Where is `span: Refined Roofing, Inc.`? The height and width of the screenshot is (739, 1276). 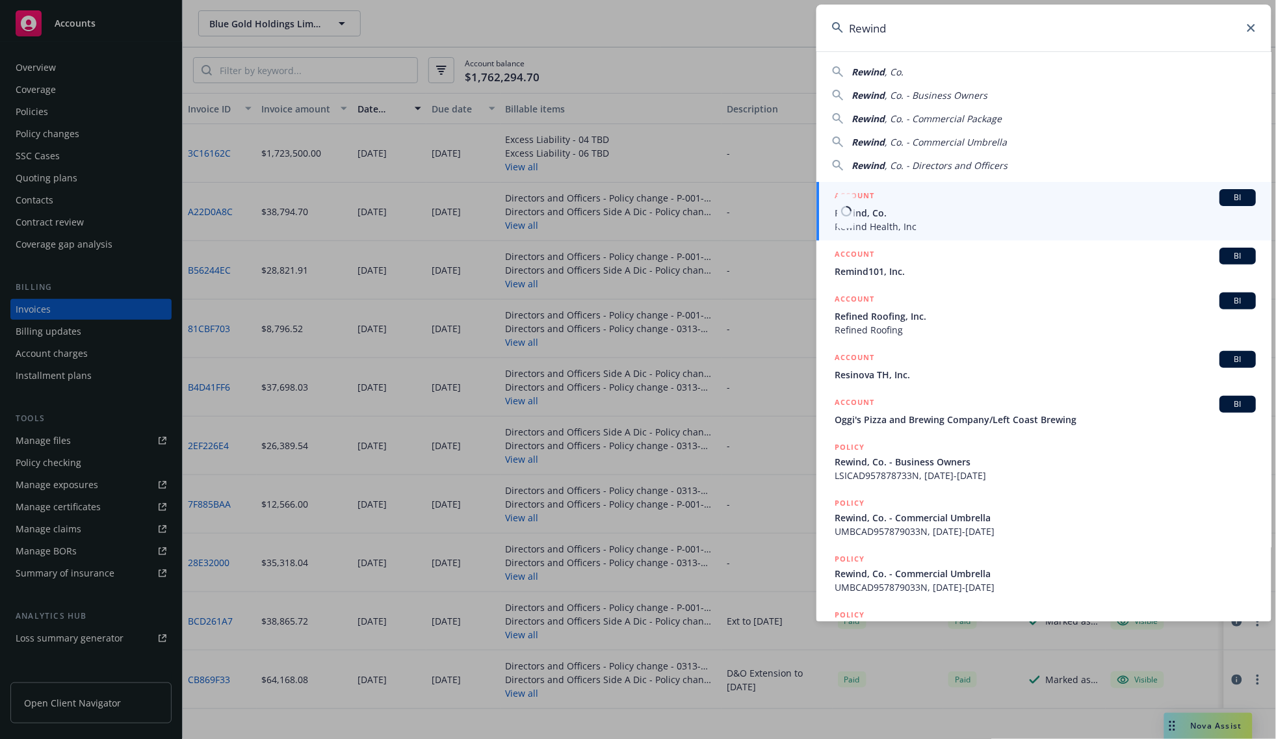 span: Refined Roofing, Inc. is located at coordinates (1045, 316).